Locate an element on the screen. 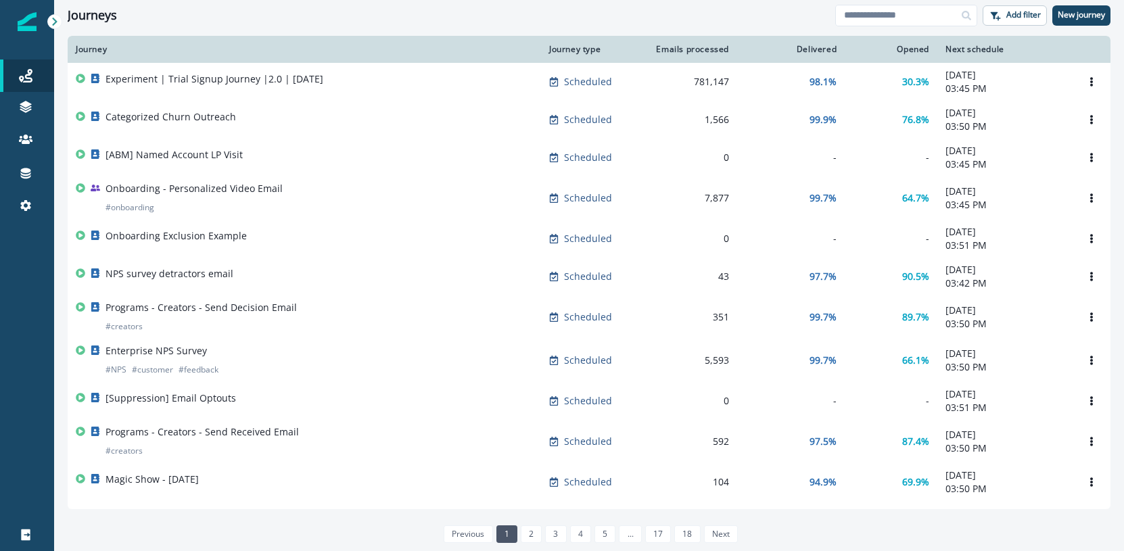 The width and height of the screenshot is (1124, 551). div: 5,593 is located at coordinates (690, 360).